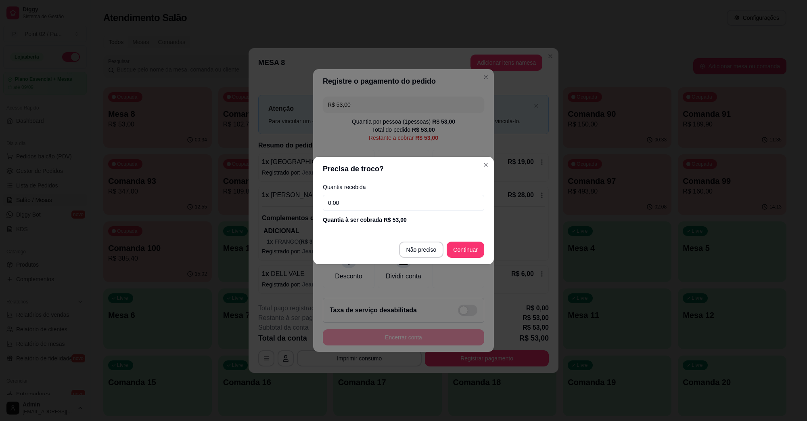  I want to click on header: Precisa de troco?, so click(404, 169).